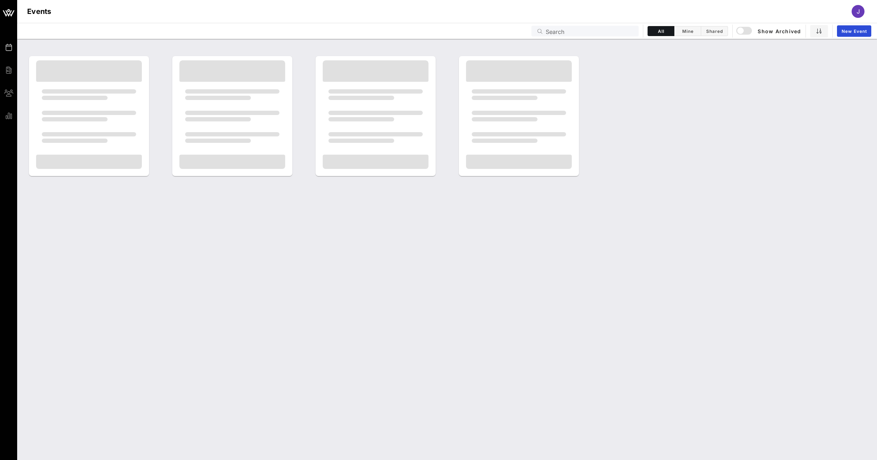 This screenshot has height=460, width=877. Describe the element at coordinates (854, 31) in the screenshot. I see `span: New Event` at that location.